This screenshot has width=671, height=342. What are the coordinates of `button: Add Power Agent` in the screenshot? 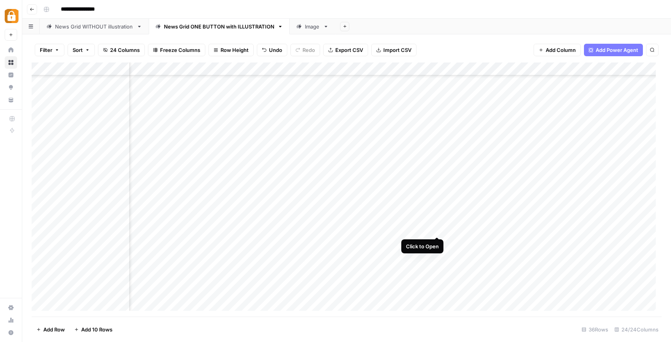 It's located at (614, 50).